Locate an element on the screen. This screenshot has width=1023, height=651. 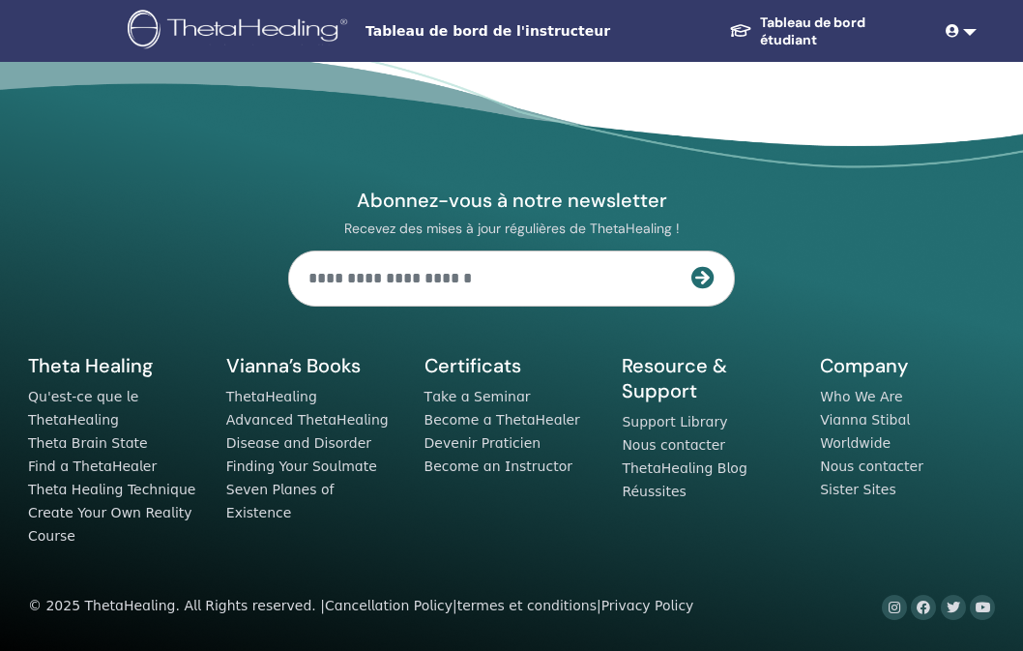
a: Theta Healing Technique is located at coordinates (111, 489).